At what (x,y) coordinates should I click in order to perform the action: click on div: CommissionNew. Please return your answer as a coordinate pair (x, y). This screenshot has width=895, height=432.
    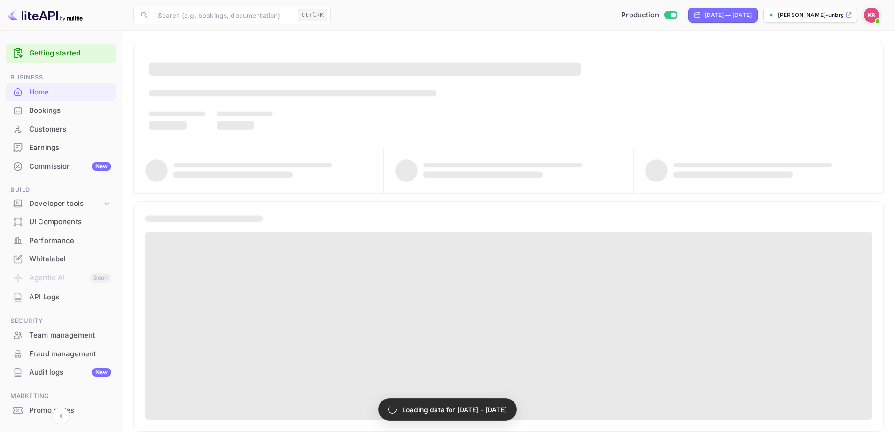
    Looking at the image, I should click on (61, 166).